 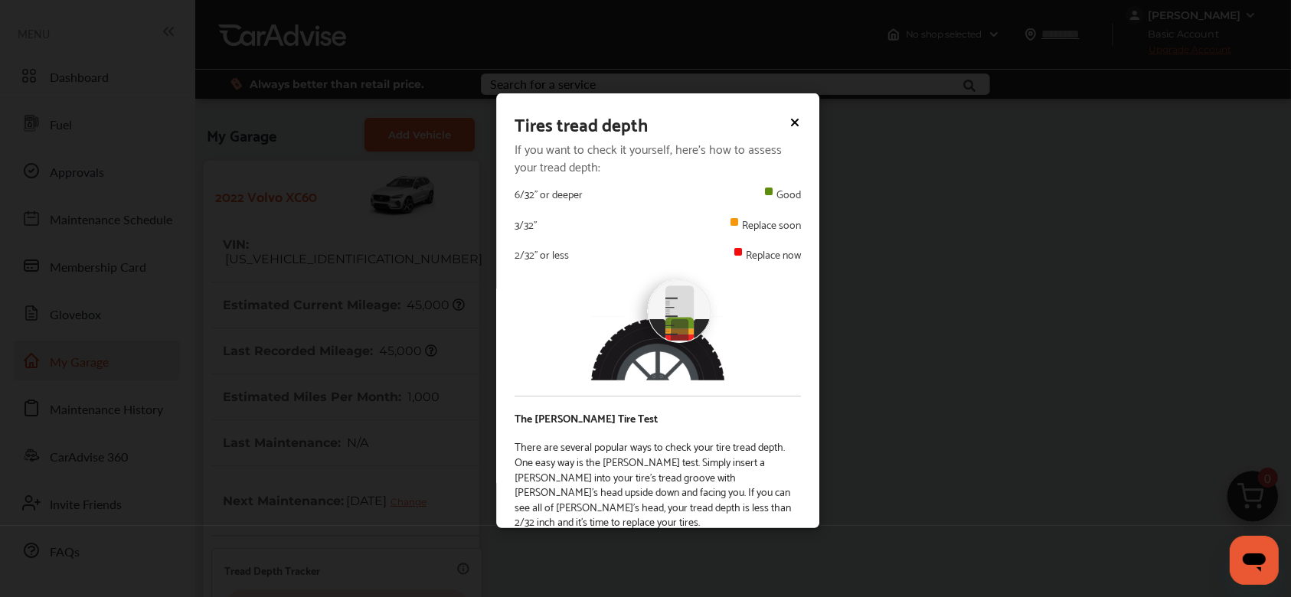 What do you see at coordinates (658, 325) in the screenshot?
I see `img: tire-tread-depth.a47f608a.svg` at bounding box center [658, 325].